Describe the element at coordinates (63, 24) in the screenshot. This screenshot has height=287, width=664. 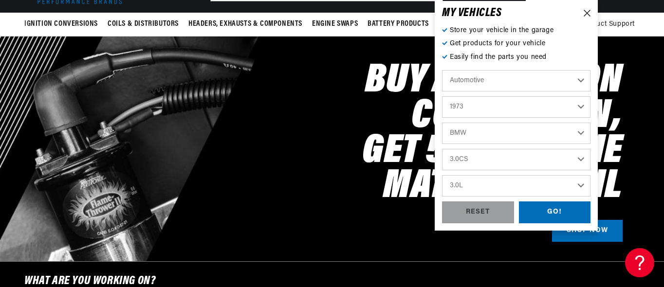
I see `summary: Ignition Conversions` at that location.